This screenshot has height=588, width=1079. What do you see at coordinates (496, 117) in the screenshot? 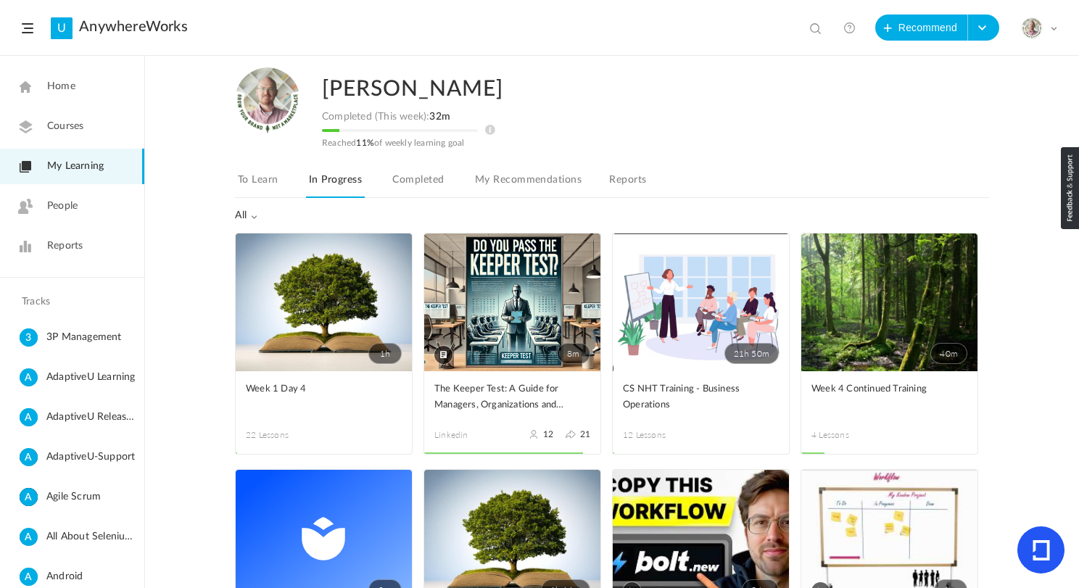
I see `div: Completed (This week):` at bounding box center [496, 117].